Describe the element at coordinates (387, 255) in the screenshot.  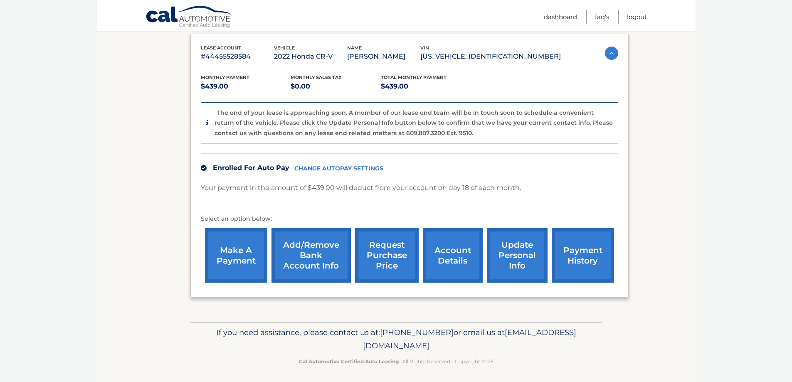
I see `a: request purchase price` at that location.